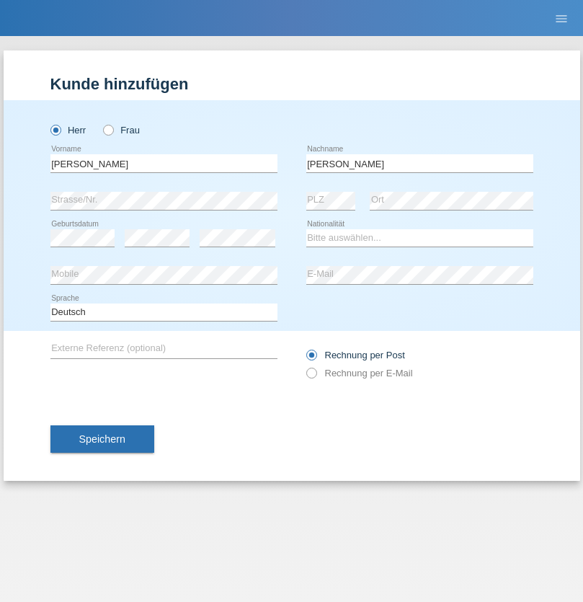  I want to click on label: Herr, so click(68, 130).